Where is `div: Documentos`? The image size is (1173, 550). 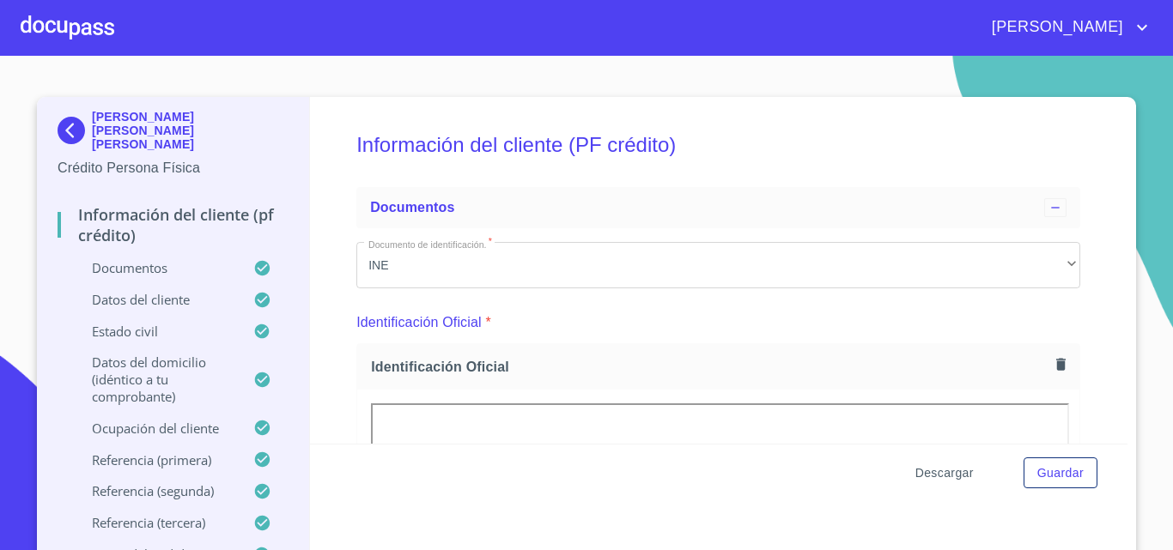
div: Documentos is located at coordinates (718, 208).